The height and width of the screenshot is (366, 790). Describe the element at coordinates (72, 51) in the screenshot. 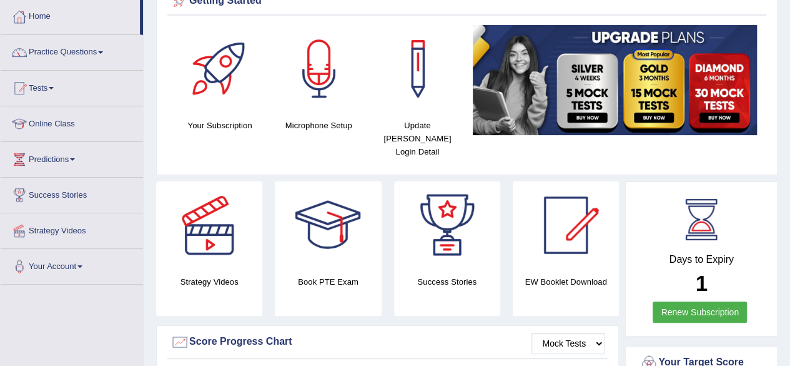

I see `a: Practice Questions` at that location.